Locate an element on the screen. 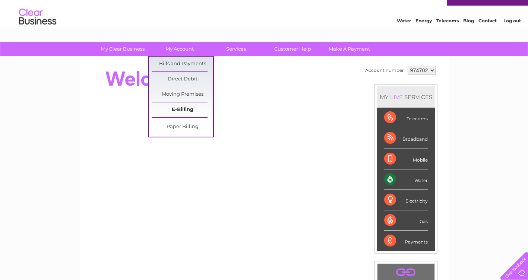 The width and height of the screenshot is (528, 280). a: E-Billing is located at coordinates (182, 110).